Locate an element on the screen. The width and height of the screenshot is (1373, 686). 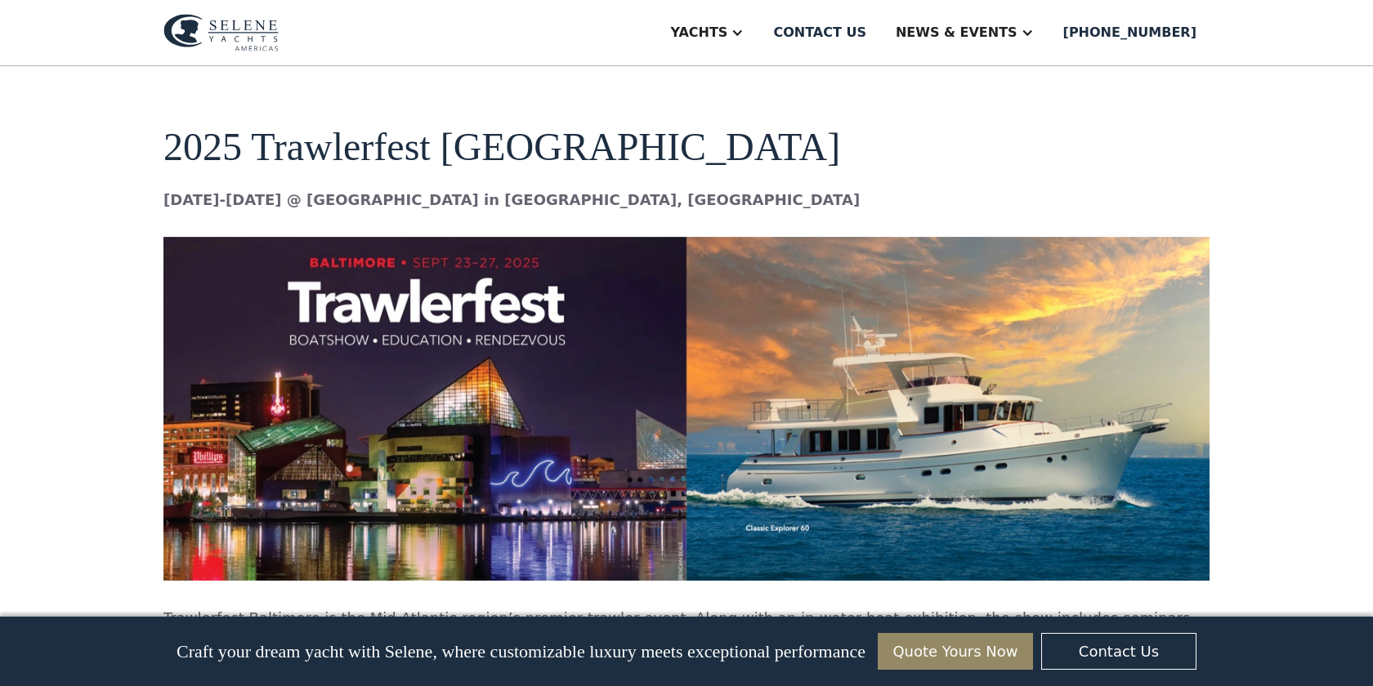
a: Quote Yours Now is located at coordinates (955, 651).